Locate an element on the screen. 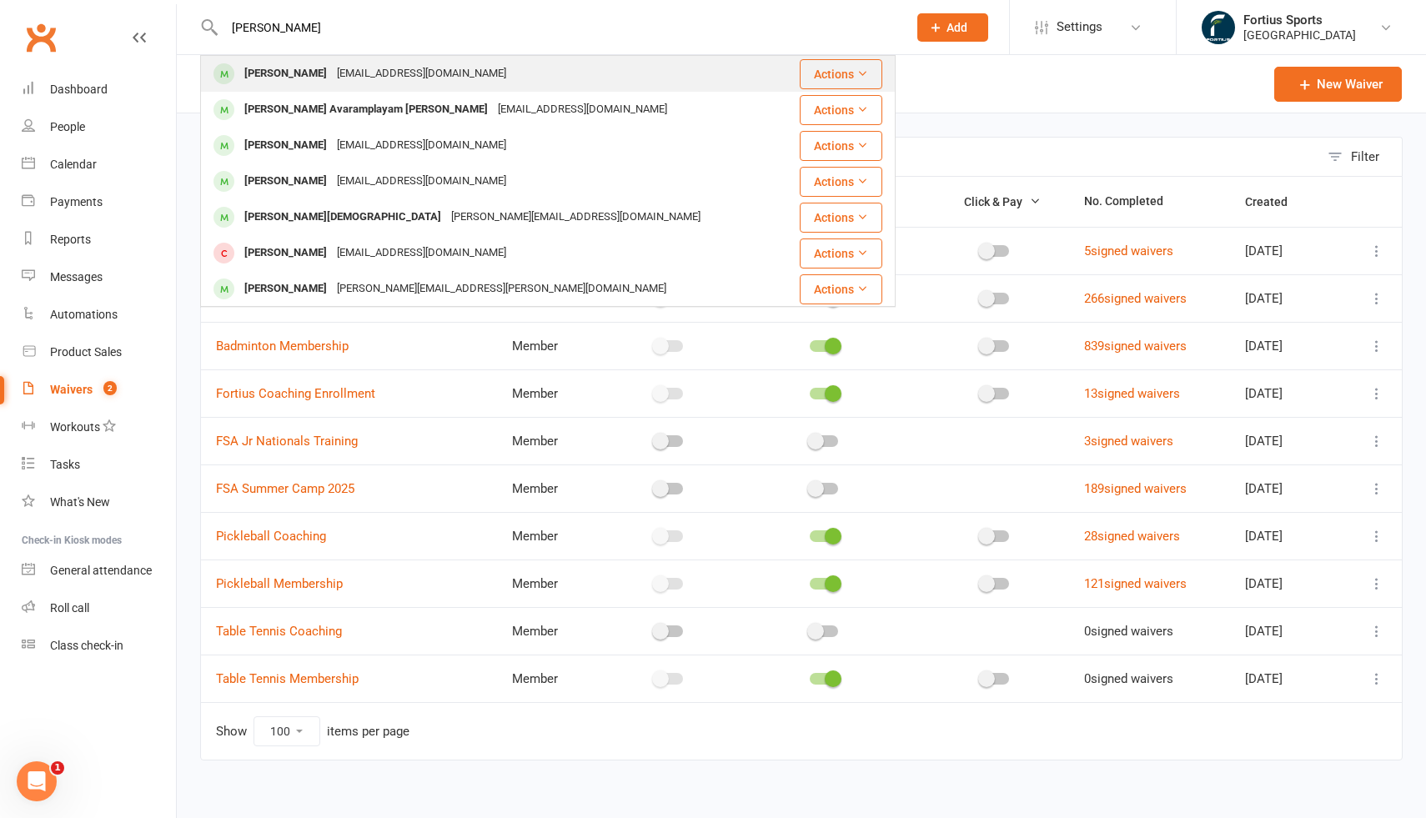 This screenshot has height=818, width=1426. a: Pickleball Coaching is located at coordinates (271, 536).